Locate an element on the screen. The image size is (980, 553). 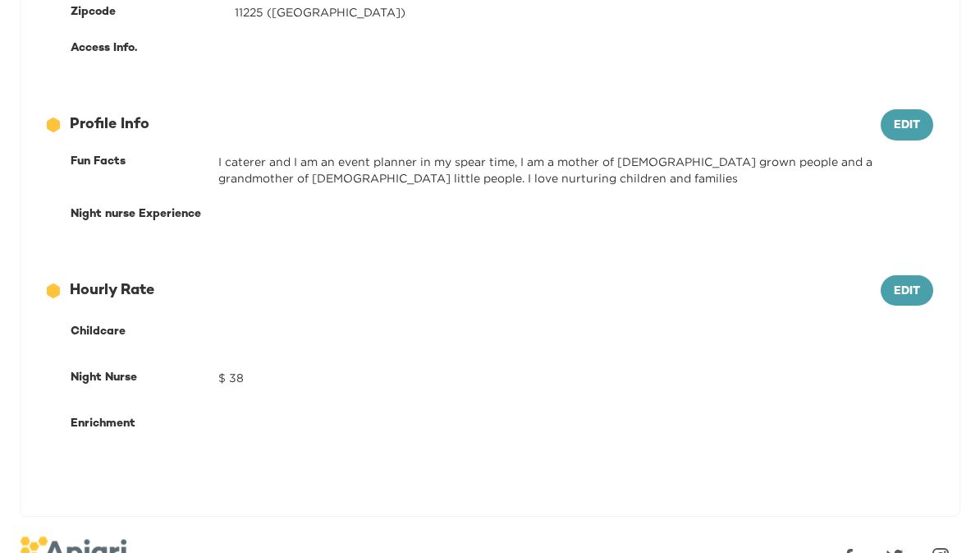
div: Profile Info is located at coordinates (464, 125).